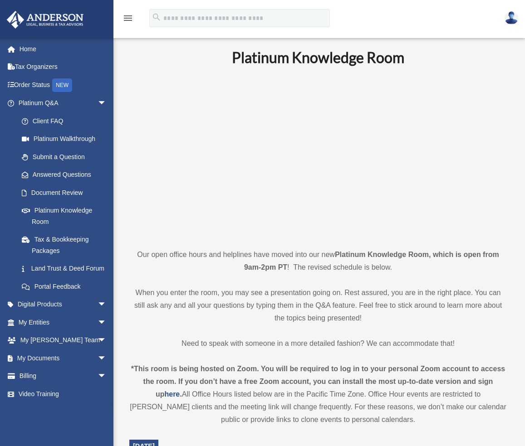  I want to click on p: When you enter the room, you may see a presentation going on. Rest assured, you are in the right ..., so click(318, 306).